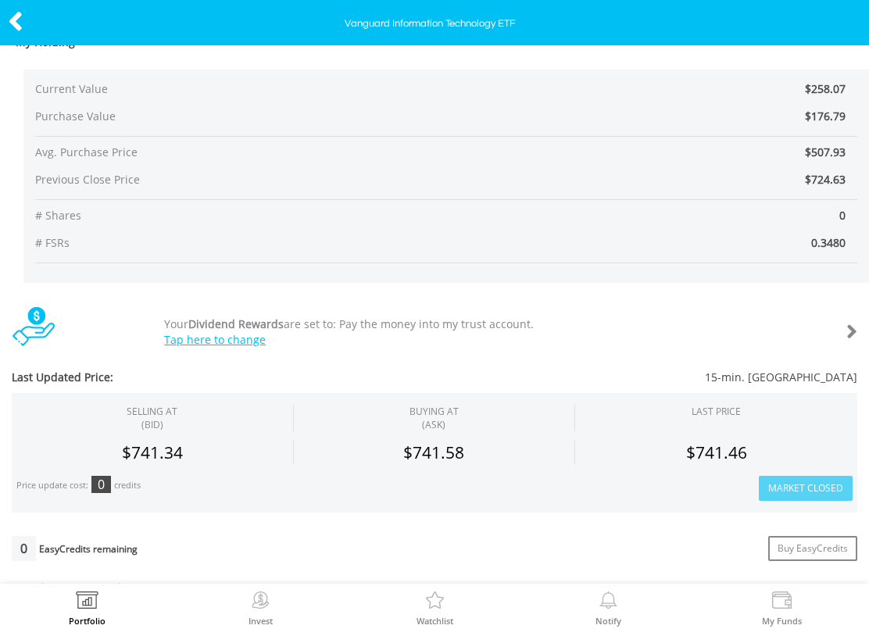 This screenshot has height=636, width=869. I want to click on button: Market Closed, so click(806, 488).